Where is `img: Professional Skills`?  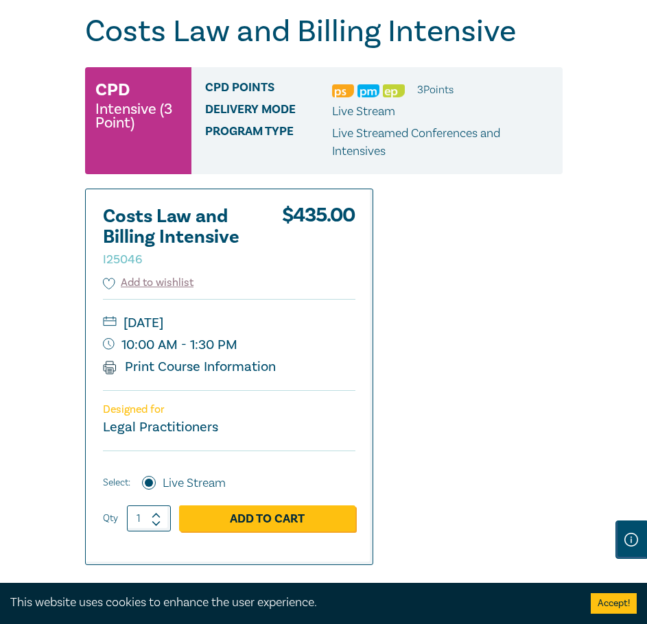 img: Professional Skills is located at coordinates (343, 91).